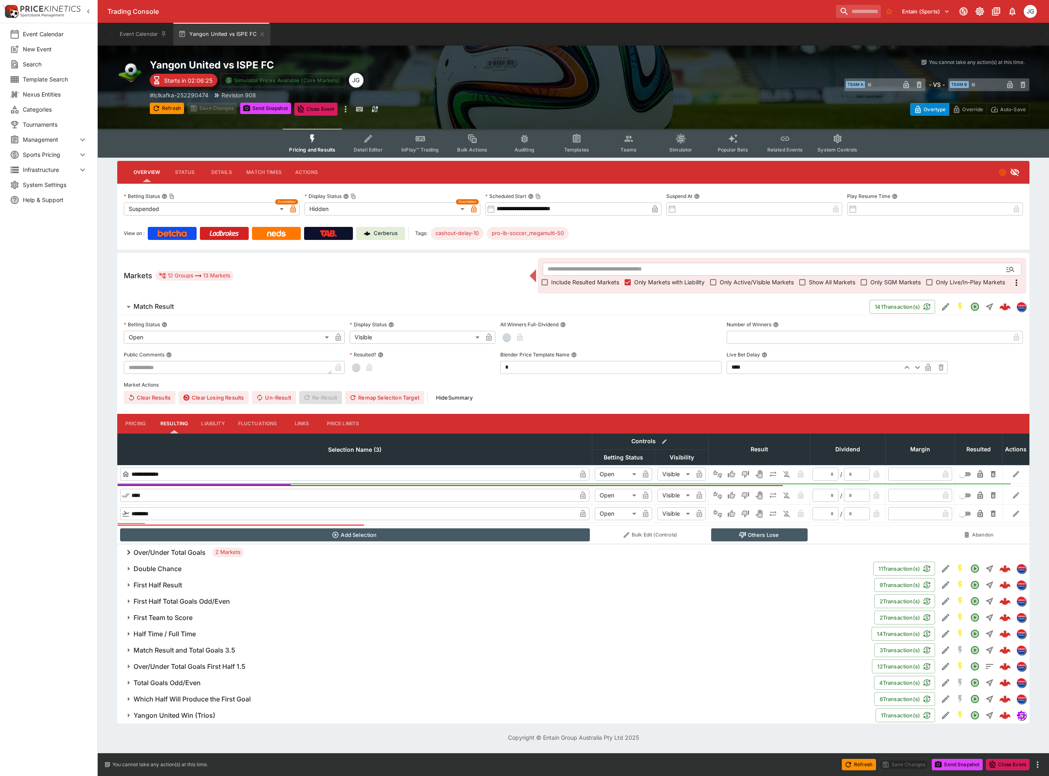 This screenshot has width=1049, height=776. Describe the element at coordinates (732, 495) in the screenshot. I see `button: Win` at that location.